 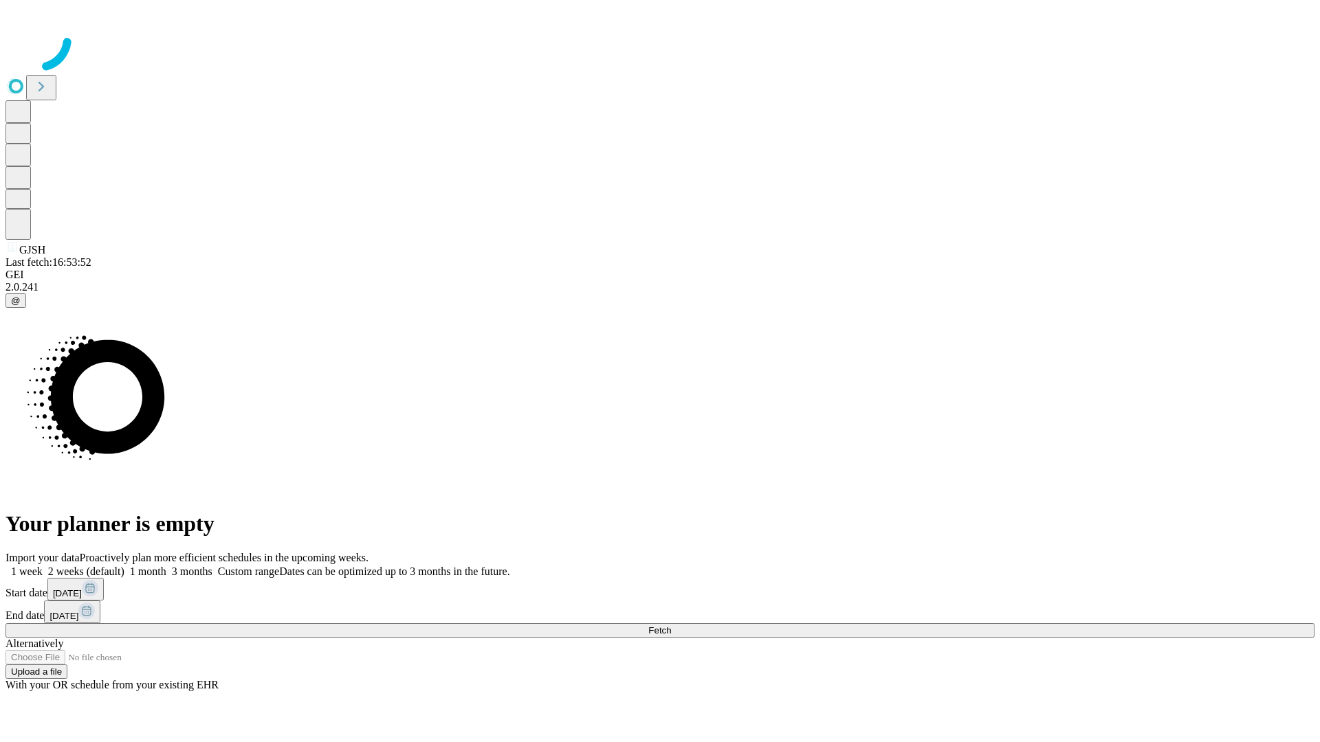 What do you see at coordinates (660, 589) in the screenshot?
I see `div: Start date` at bounding box center [660, 589].